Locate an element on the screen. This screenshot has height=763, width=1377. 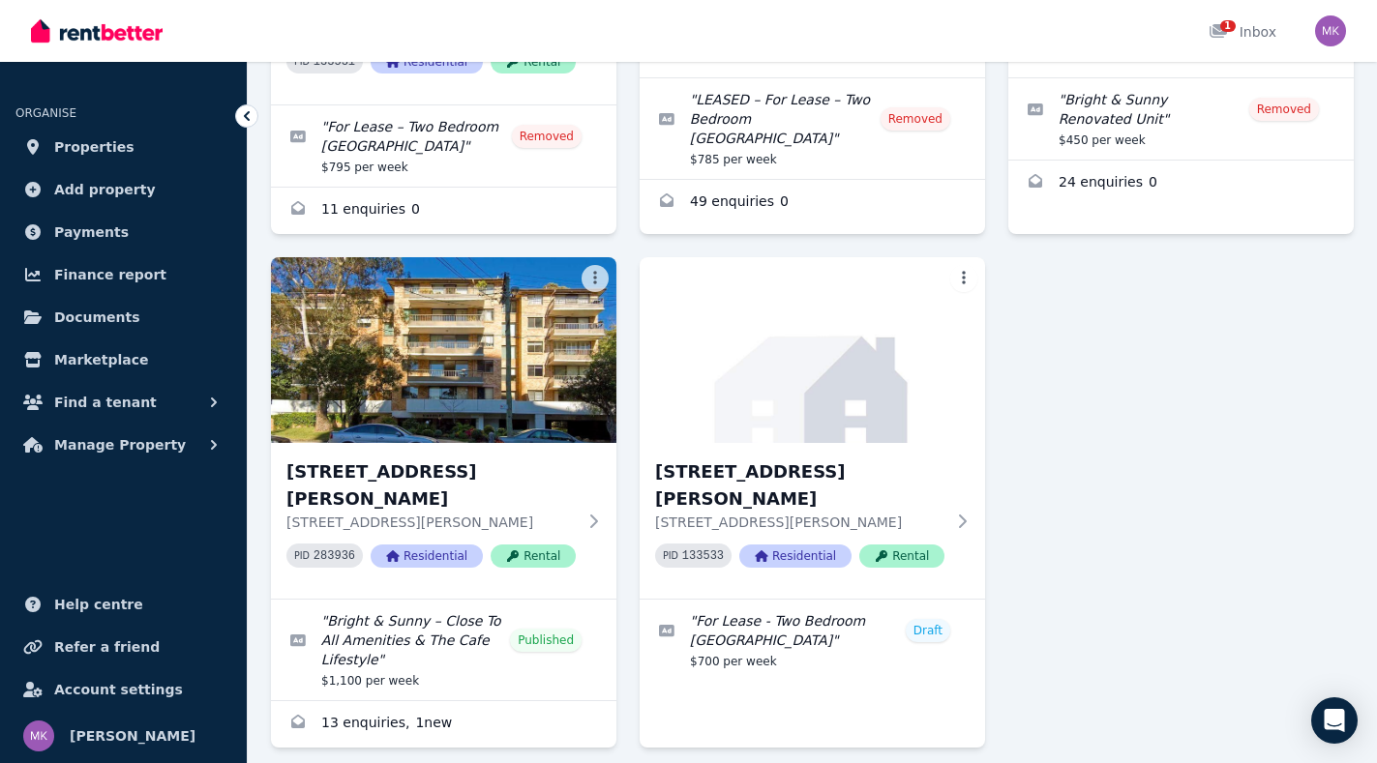
code: 283936 is located at coordinates (334, 556).